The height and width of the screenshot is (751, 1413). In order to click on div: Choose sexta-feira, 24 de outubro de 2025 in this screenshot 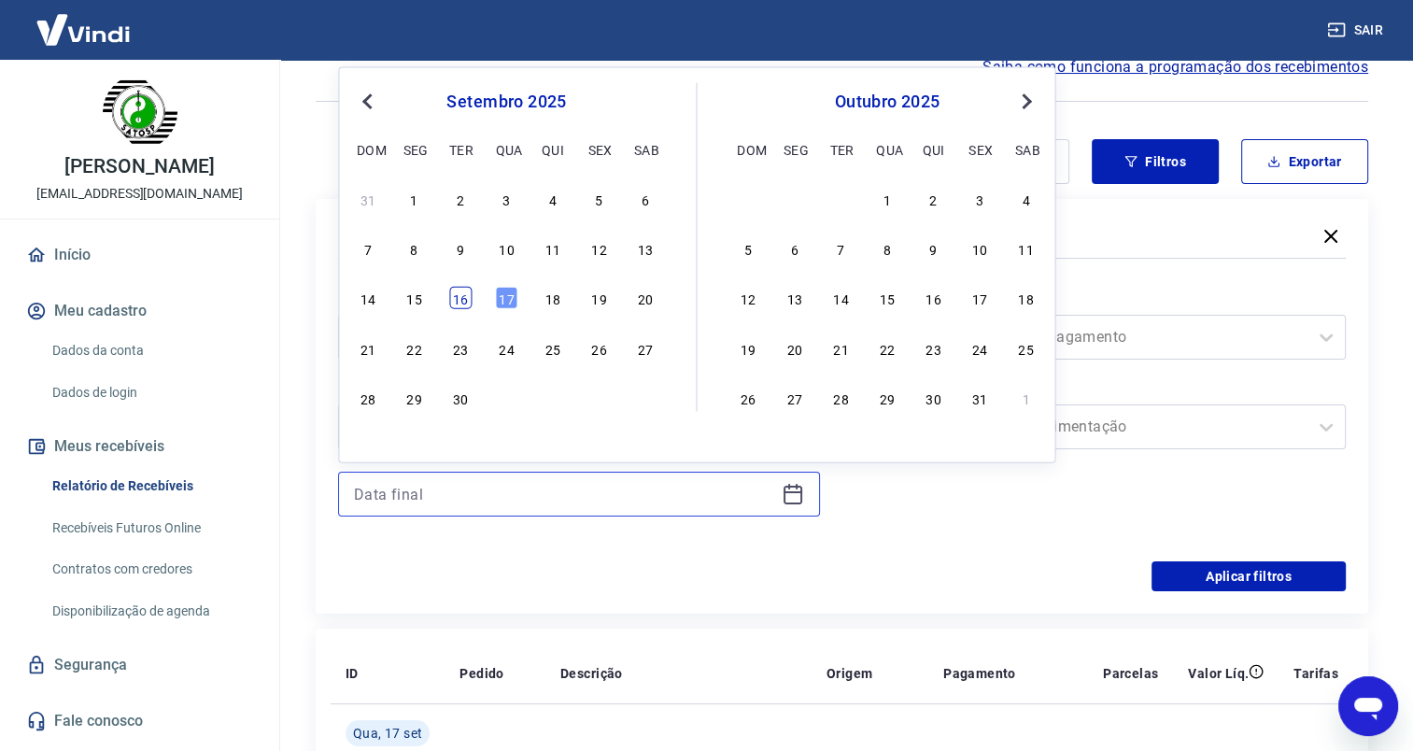, I will do `click(980, 347)`.